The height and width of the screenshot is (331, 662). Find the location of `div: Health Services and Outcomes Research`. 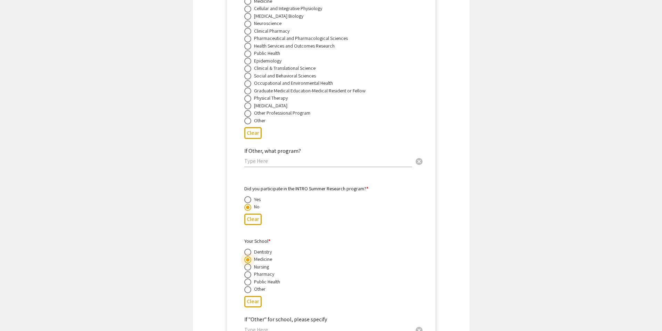

div: Health Services and Outcomes Research is located at coordinates (294, 46).